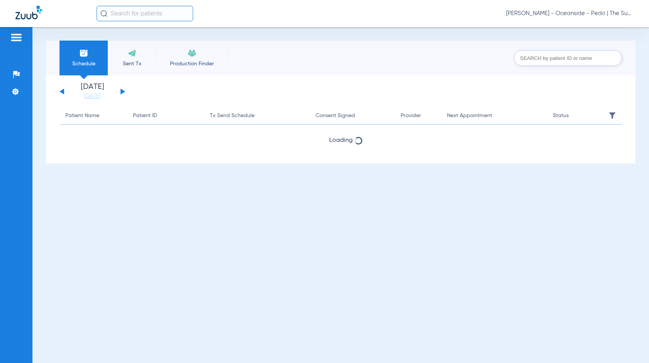 The width and height of the screenshot is (649, 363). What do you see at coordinates (568, 58) in the screenshot?
I see `input: SEARCH by patient ID or name` at bounding box center [568, 58].